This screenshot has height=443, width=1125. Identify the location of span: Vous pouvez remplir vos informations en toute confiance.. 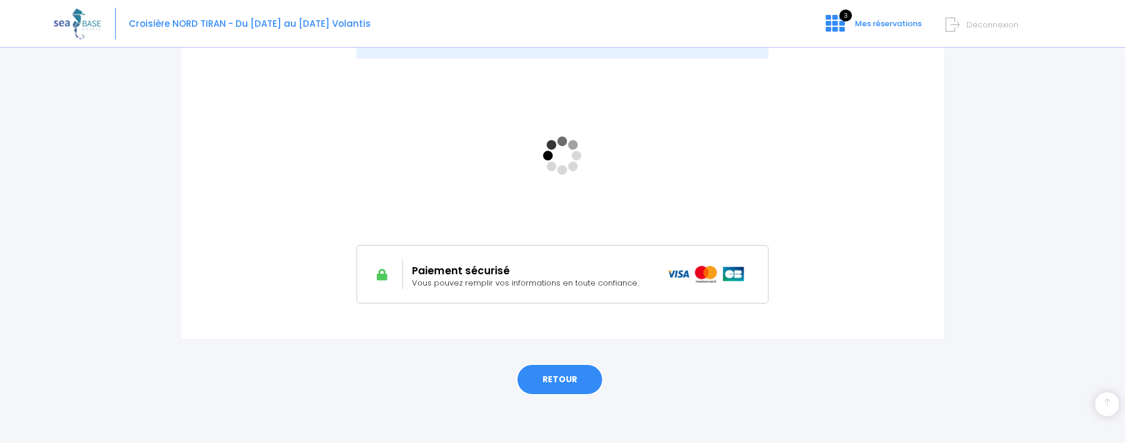
(525, 283).